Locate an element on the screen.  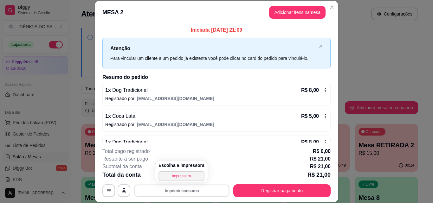
p: Subtotal da conta is located at coordinates (122, 167).